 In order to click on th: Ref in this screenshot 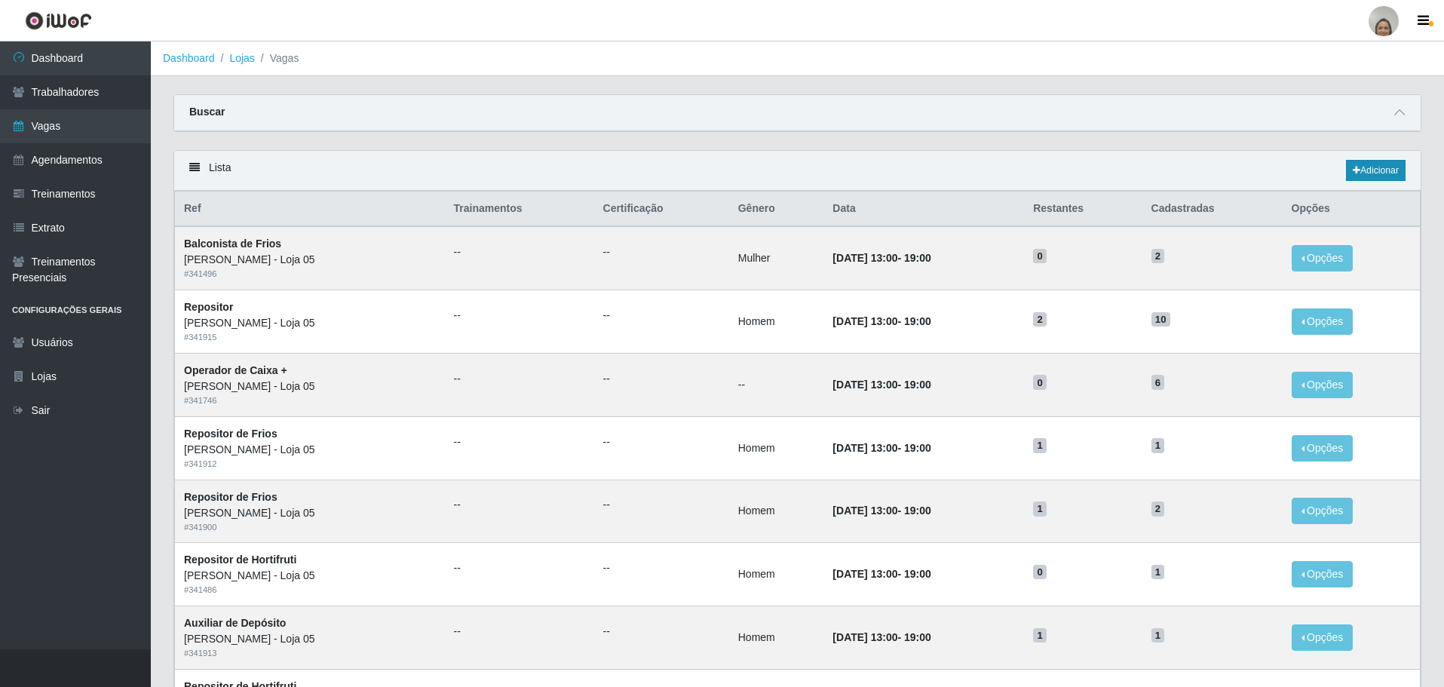, I will do `click(310, 209)`.